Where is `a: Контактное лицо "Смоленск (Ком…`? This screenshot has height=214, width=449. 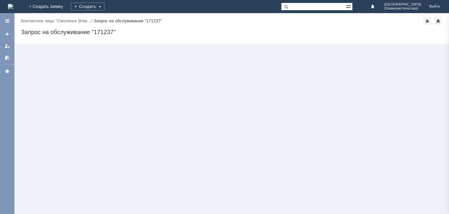 a: Контактное лицо "Смоленск (Ком… is located at coordinates (56, 21).